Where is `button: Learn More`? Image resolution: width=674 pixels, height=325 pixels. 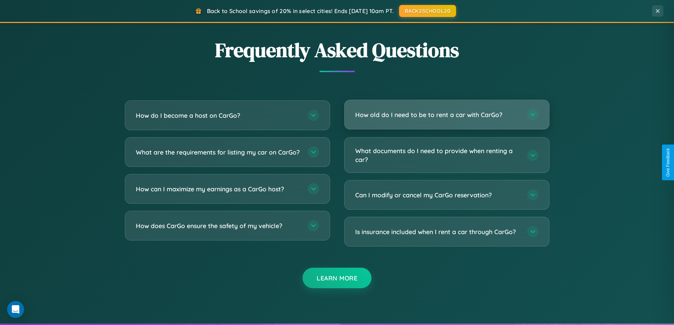 button: Learn More is located at coordinates (337, 278).